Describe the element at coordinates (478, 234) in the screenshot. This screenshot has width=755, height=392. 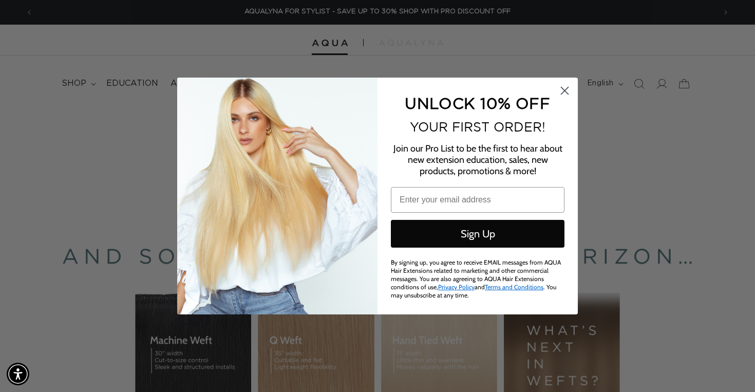
I see `button: Sign Up` at that location.